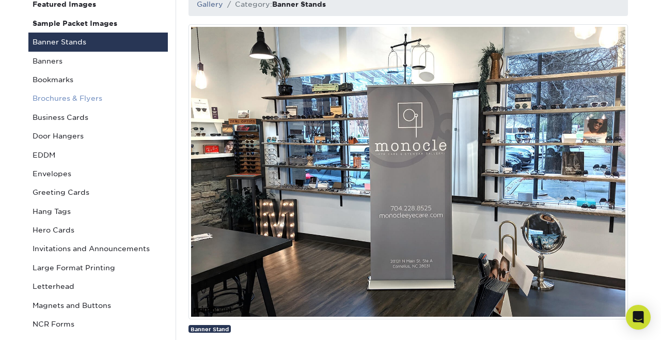  What do you see at coordinates (98, 80) in the screenshot?
I see `a: Bookmarks` at bounding box center [98, 80].